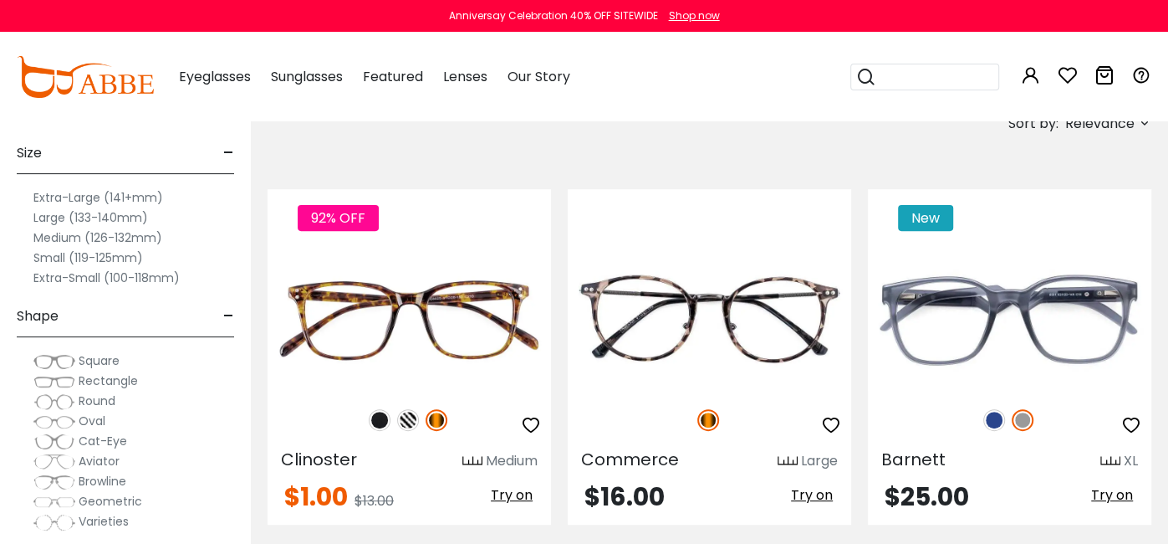 Image resolution: width=1168 pixels, height=544 pixels. Describe the element at coordinates (85, 77) in the screenshot. I see `img: abbeglasses.com` at that location.